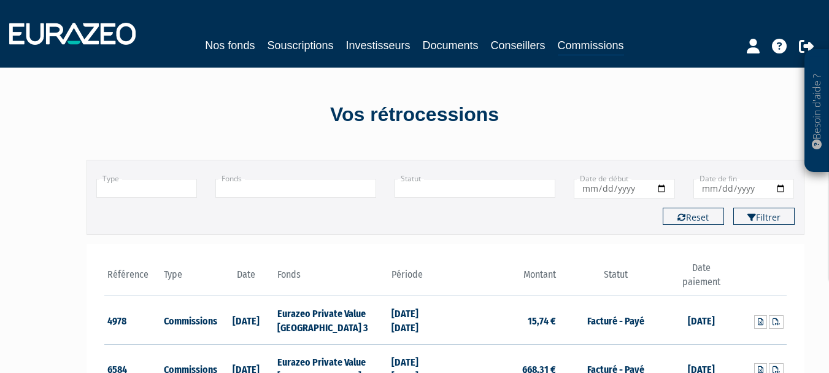 This screenshot has height=373, width=829. Describe the element at coordinates (694, 216) in the screenshot. I see `button: Reset` at that location.